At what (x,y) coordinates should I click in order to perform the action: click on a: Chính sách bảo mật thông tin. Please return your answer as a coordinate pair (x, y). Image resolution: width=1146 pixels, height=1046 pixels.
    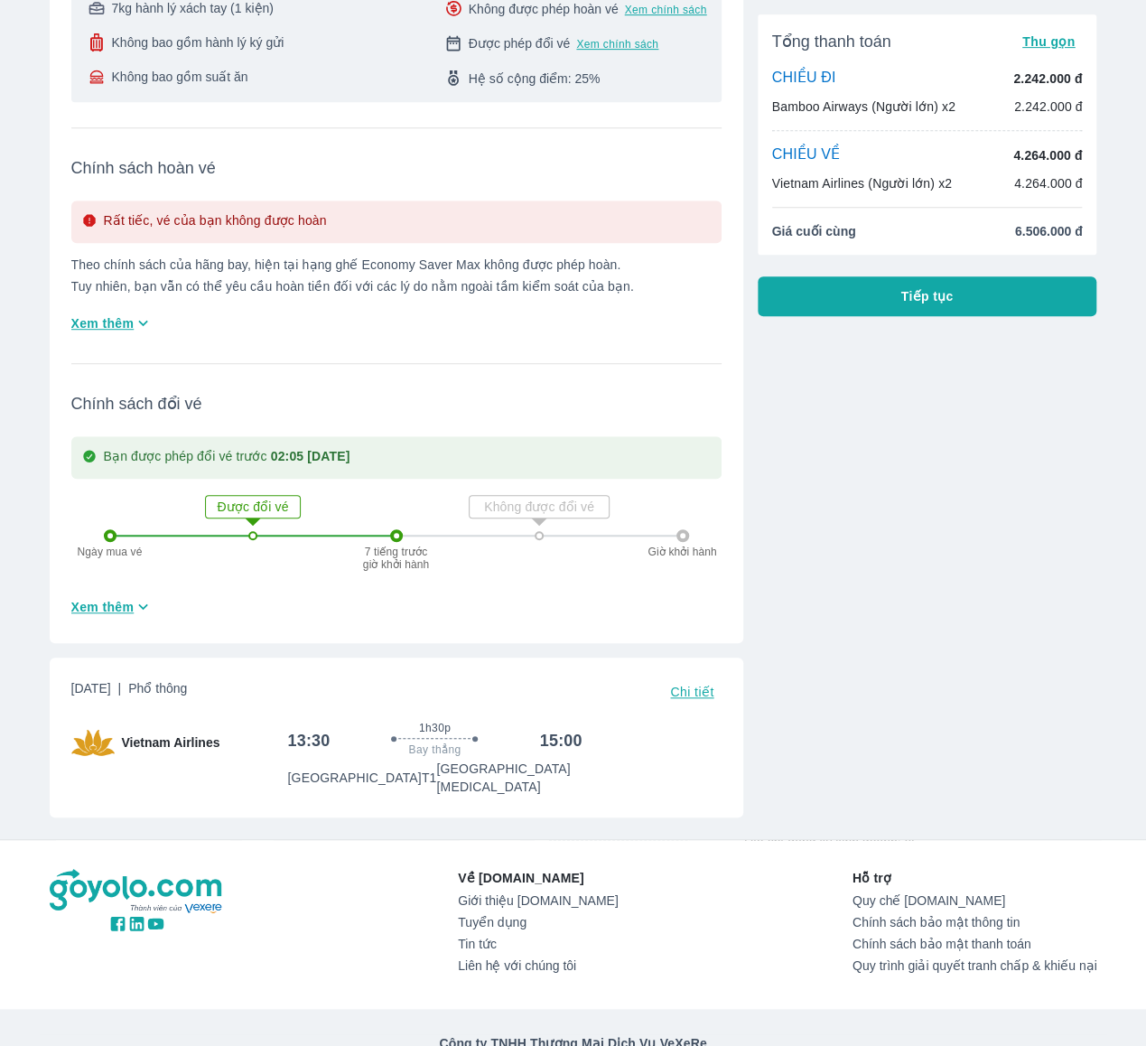
    Looking at the image, I should click on (975, 922).